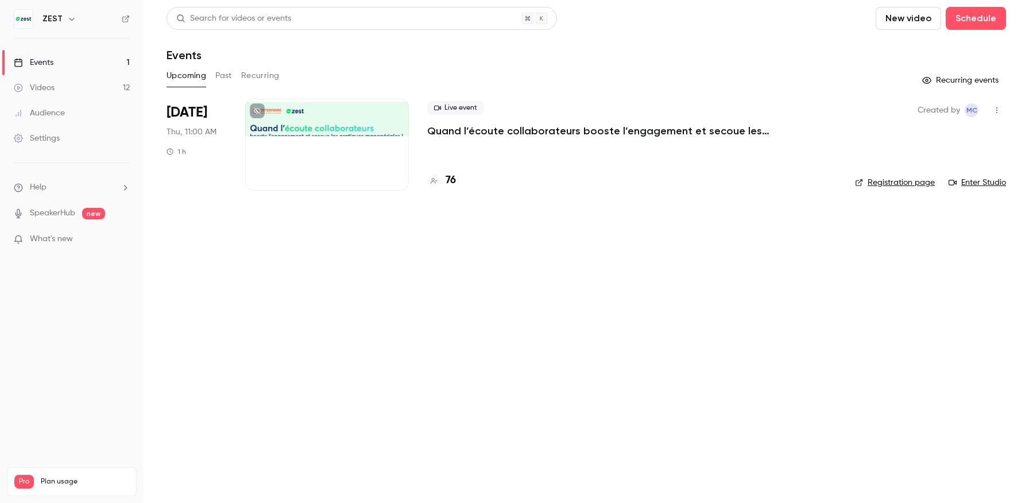 The height and width of the screenshot is (503, 1029). What do you see at coordinates (51, 239) in the screenshot?
I see `span: What's new` at bounding box center [51, 239].